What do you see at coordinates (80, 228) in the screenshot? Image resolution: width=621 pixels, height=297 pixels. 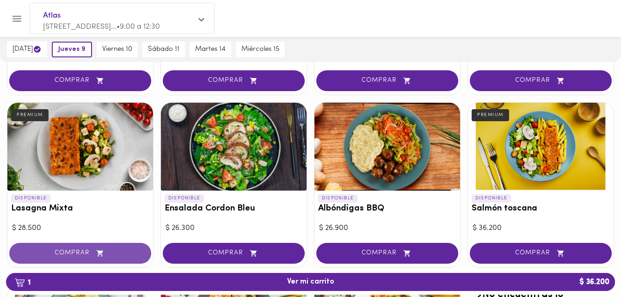 I see `div: $ 28.500` at bounding box center [80, 228].